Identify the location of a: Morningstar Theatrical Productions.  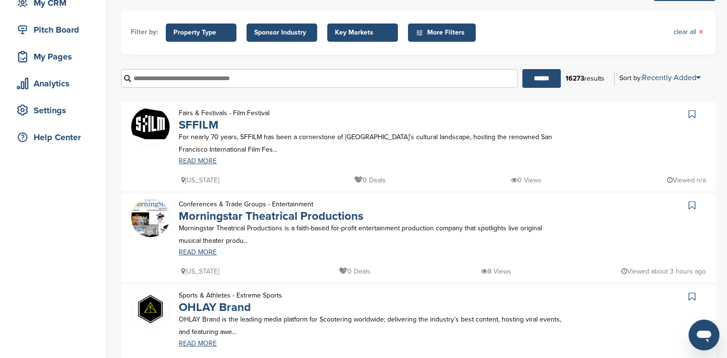
(271, 216).